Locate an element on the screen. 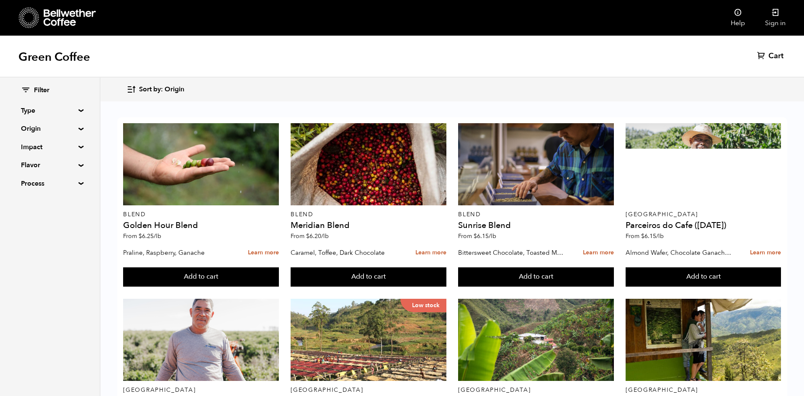 This screenshot has width=804, height=396. a: Cart is located at coordinates (771, 56).